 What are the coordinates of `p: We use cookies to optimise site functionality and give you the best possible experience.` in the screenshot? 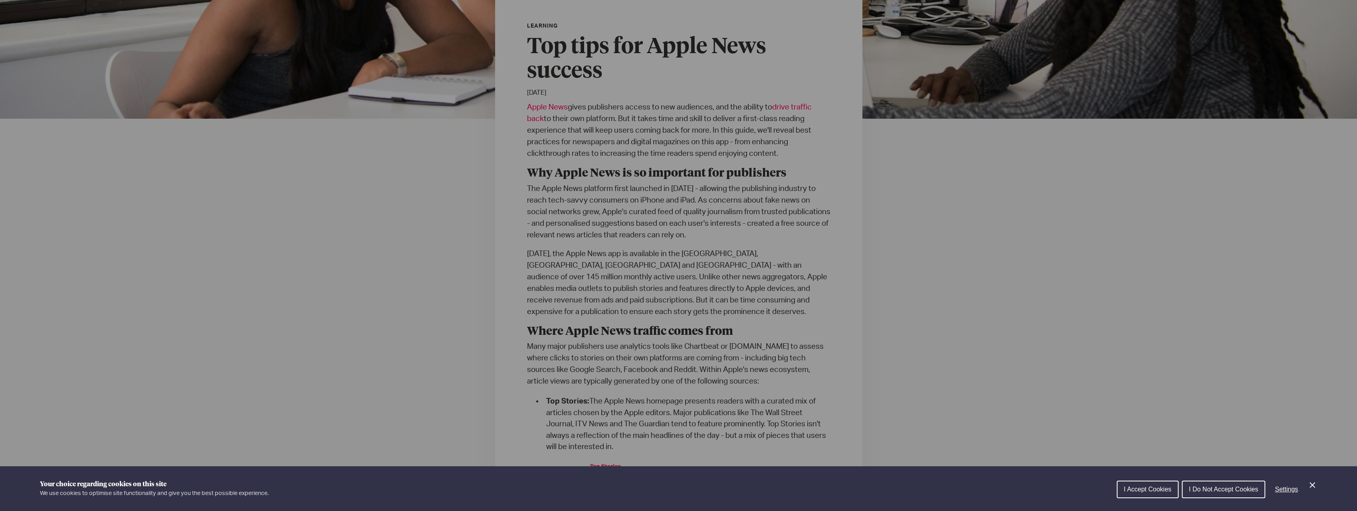 It's located at (154, 493).